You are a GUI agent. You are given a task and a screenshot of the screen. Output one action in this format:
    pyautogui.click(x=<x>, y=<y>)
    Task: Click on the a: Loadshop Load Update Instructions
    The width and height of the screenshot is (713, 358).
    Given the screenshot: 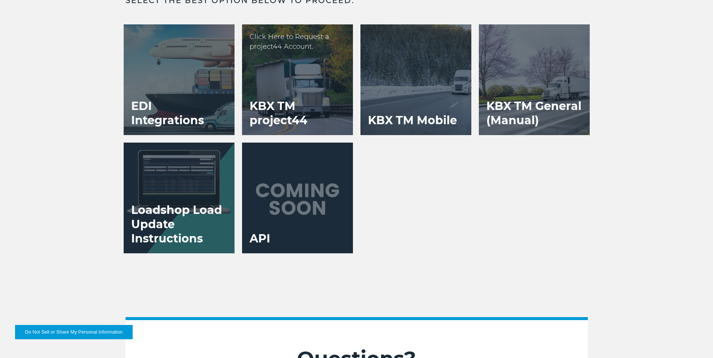 What is the action you would take?
    pyautogui.click(x=179, y=198)
    